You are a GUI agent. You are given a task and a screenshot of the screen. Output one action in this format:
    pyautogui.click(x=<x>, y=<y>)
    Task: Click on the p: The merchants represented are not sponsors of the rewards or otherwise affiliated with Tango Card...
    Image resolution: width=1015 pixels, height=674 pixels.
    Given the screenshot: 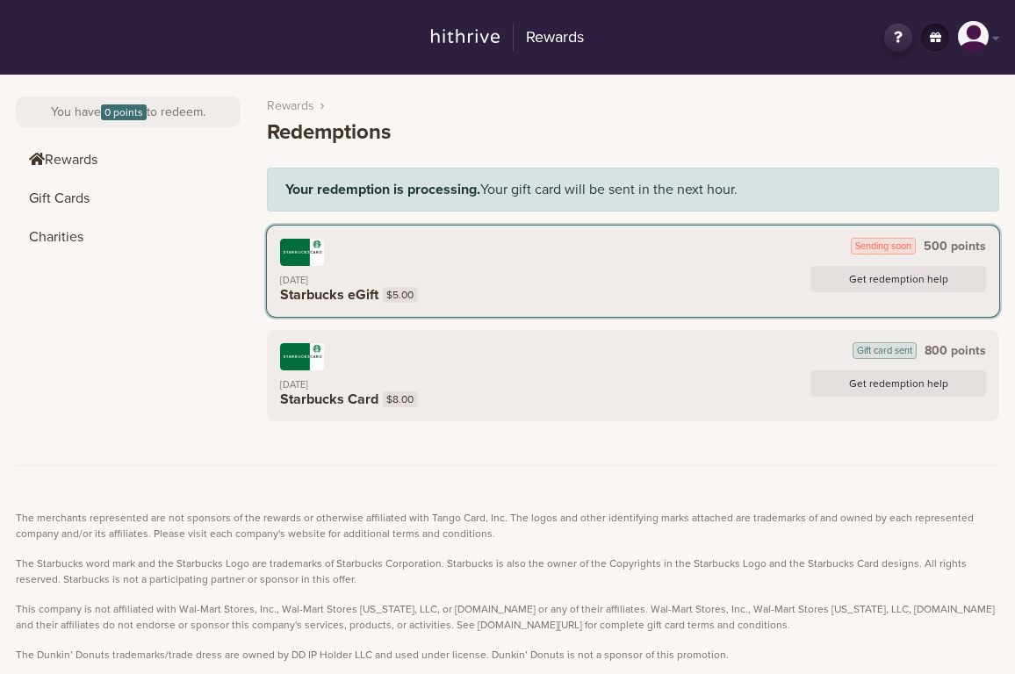 What is the action you would take?
    pyautogui.click(x=508, y=526)
    